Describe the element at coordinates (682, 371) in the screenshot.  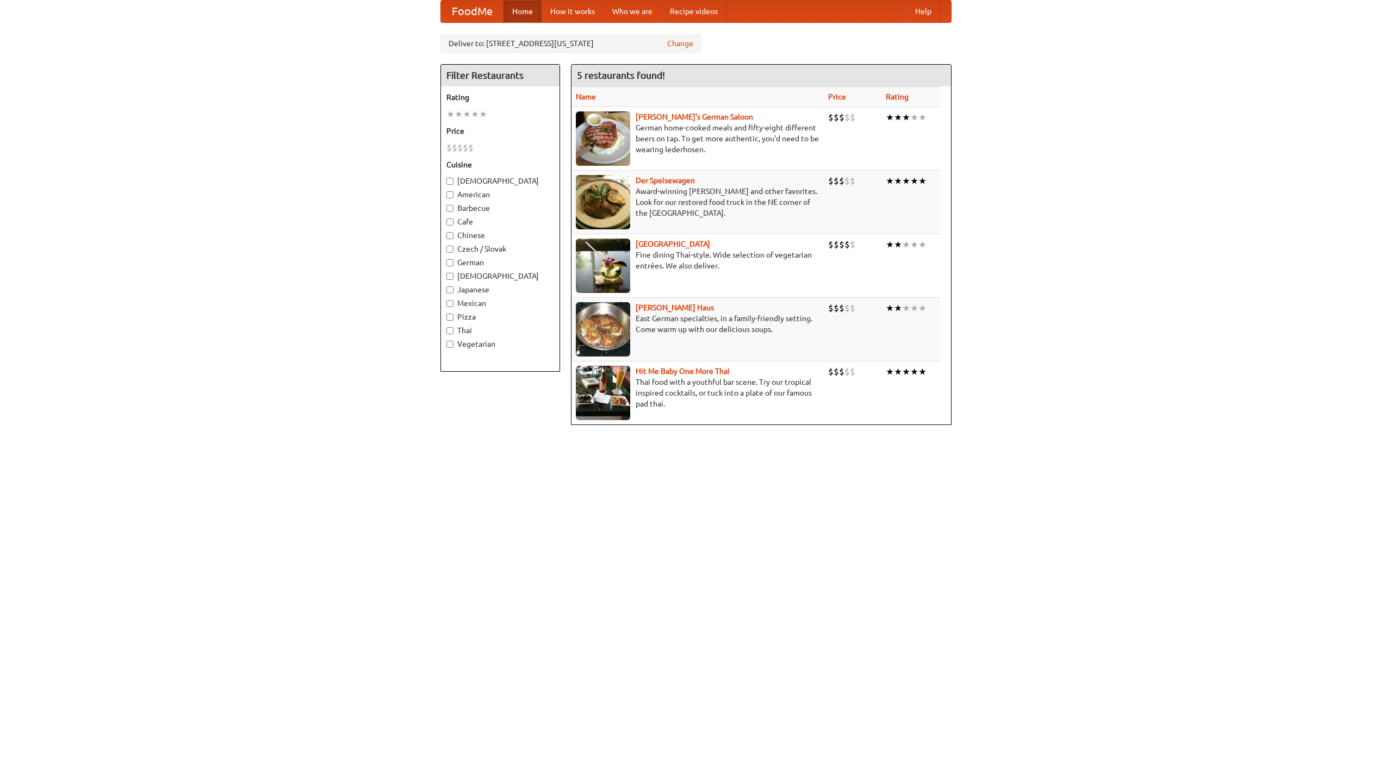
I see `b: Hit Me Baby One More Thai` at that location.